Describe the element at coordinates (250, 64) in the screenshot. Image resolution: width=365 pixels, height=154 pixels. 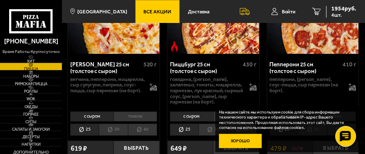
I see `span: 430 г` at that location.